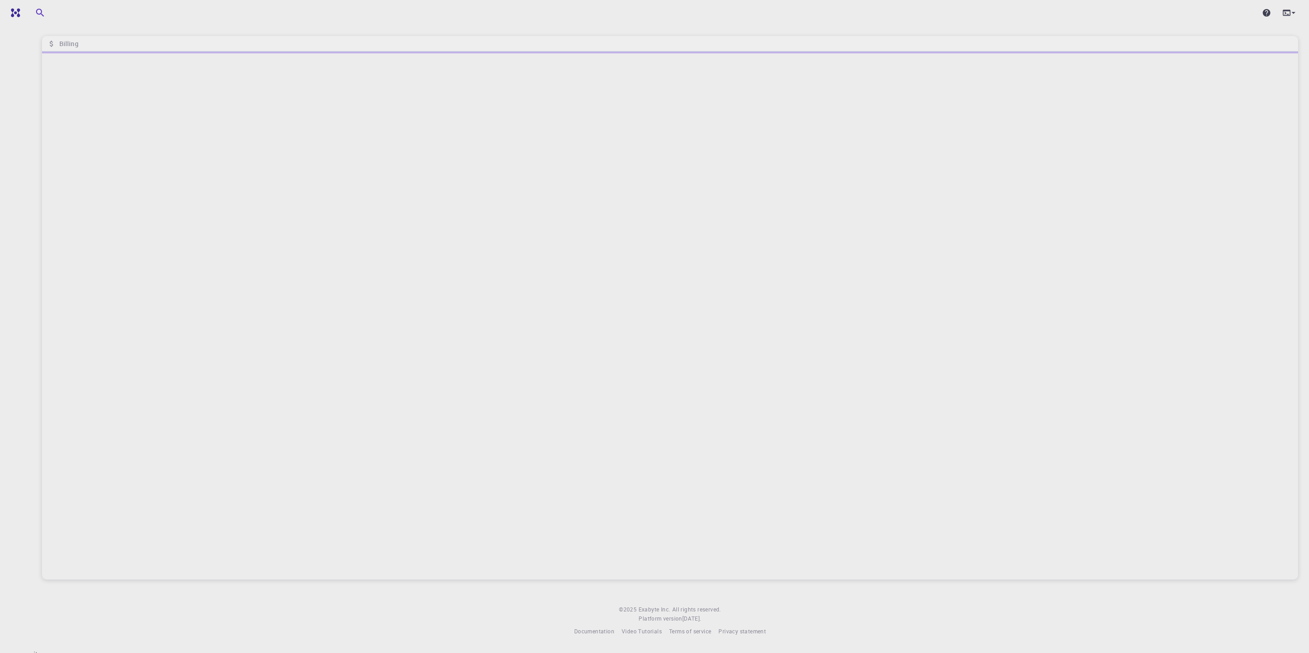 Image resolution: width=1309 pixels, height=653 pixels. What do you see at coordinates (63, 44) in the screenshot?
I see `nav: breadcrumb` at bounding box center [63, 44].